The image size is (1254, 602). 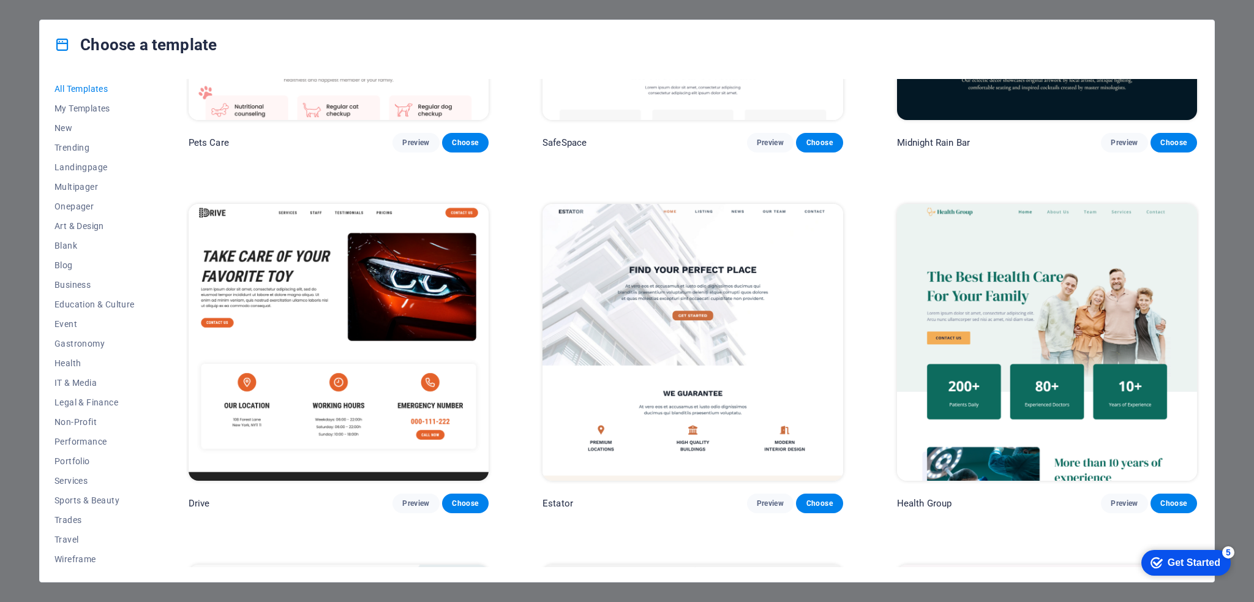 I want to click on span: Education & Culture, so click(x=94, y=304).